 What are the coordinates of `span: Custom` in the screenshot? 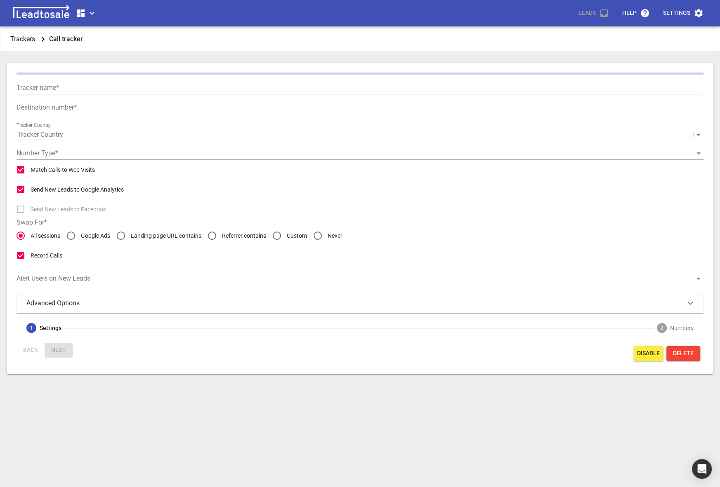 It's located at (297, 236).